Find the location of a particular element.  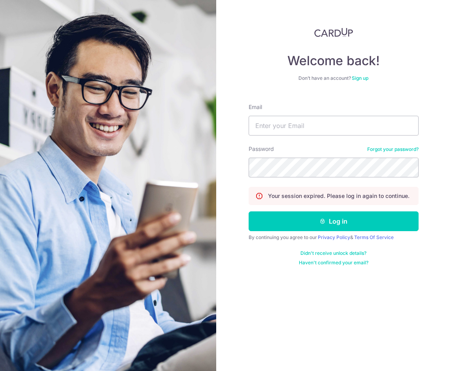

input: Enter your Email is located at coordinates (333, 126).